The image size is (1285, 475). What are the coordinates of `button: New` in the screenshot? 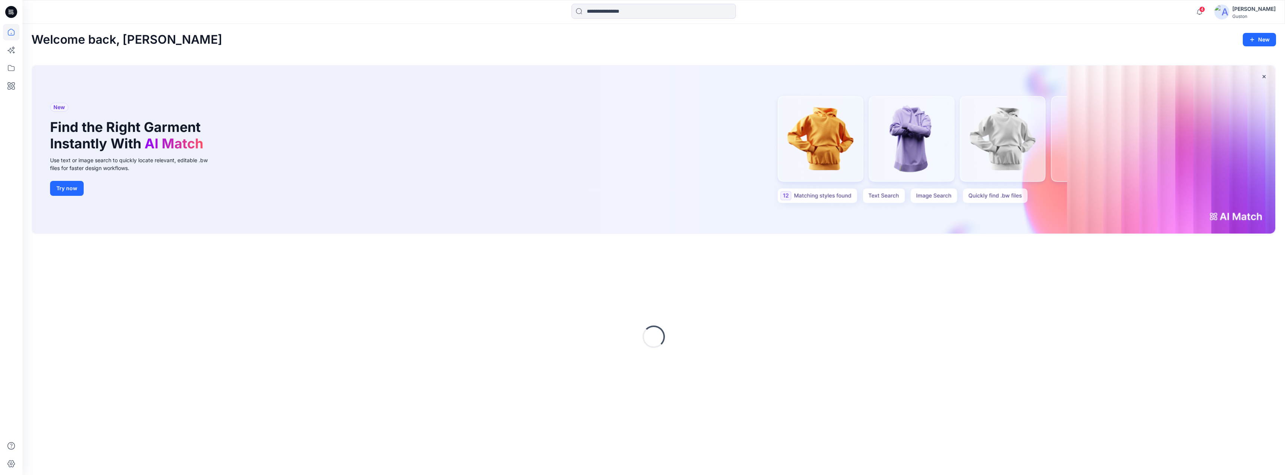 It's located at (1260, 40).